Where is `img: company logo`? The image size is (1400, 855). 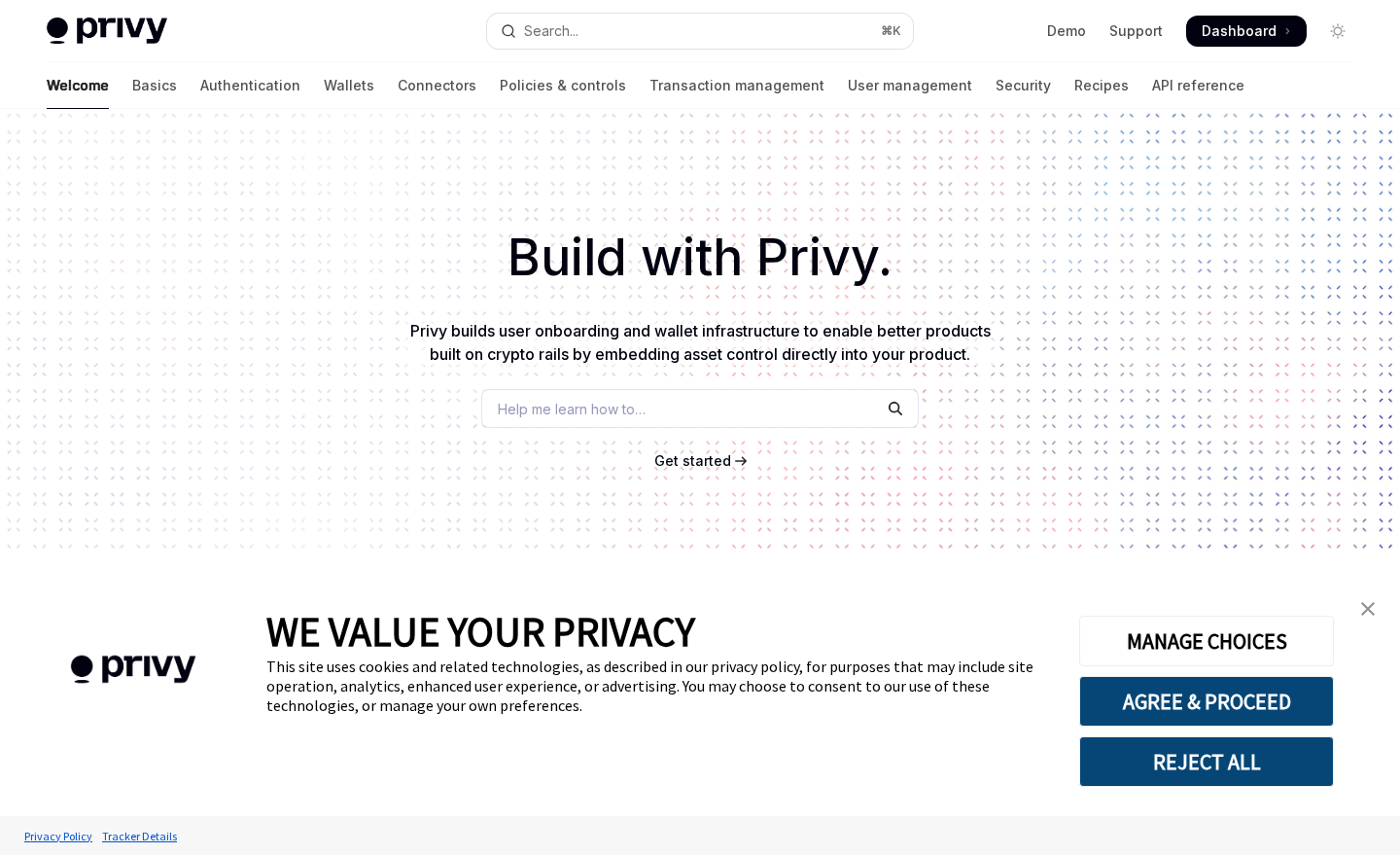
img: company logo is located at coordinates (133, 669).